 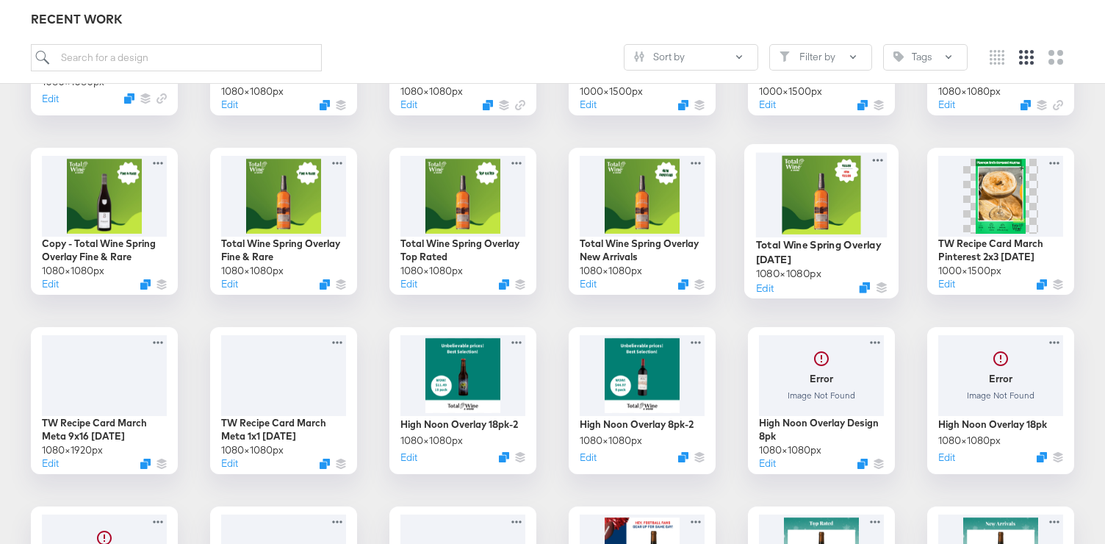 What do you see at coordinates (1026, 57) in the screenshot?
I see `svg: Medium grid` at bounding box center [1026, 57].